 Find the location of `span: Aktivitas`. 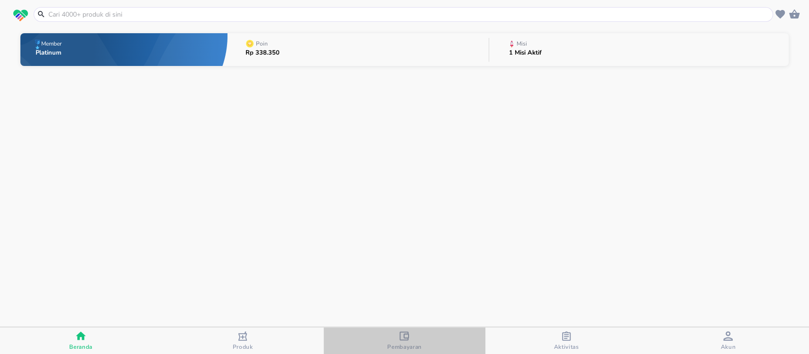

span: Aktivitas is located at coordinates (566, 347).